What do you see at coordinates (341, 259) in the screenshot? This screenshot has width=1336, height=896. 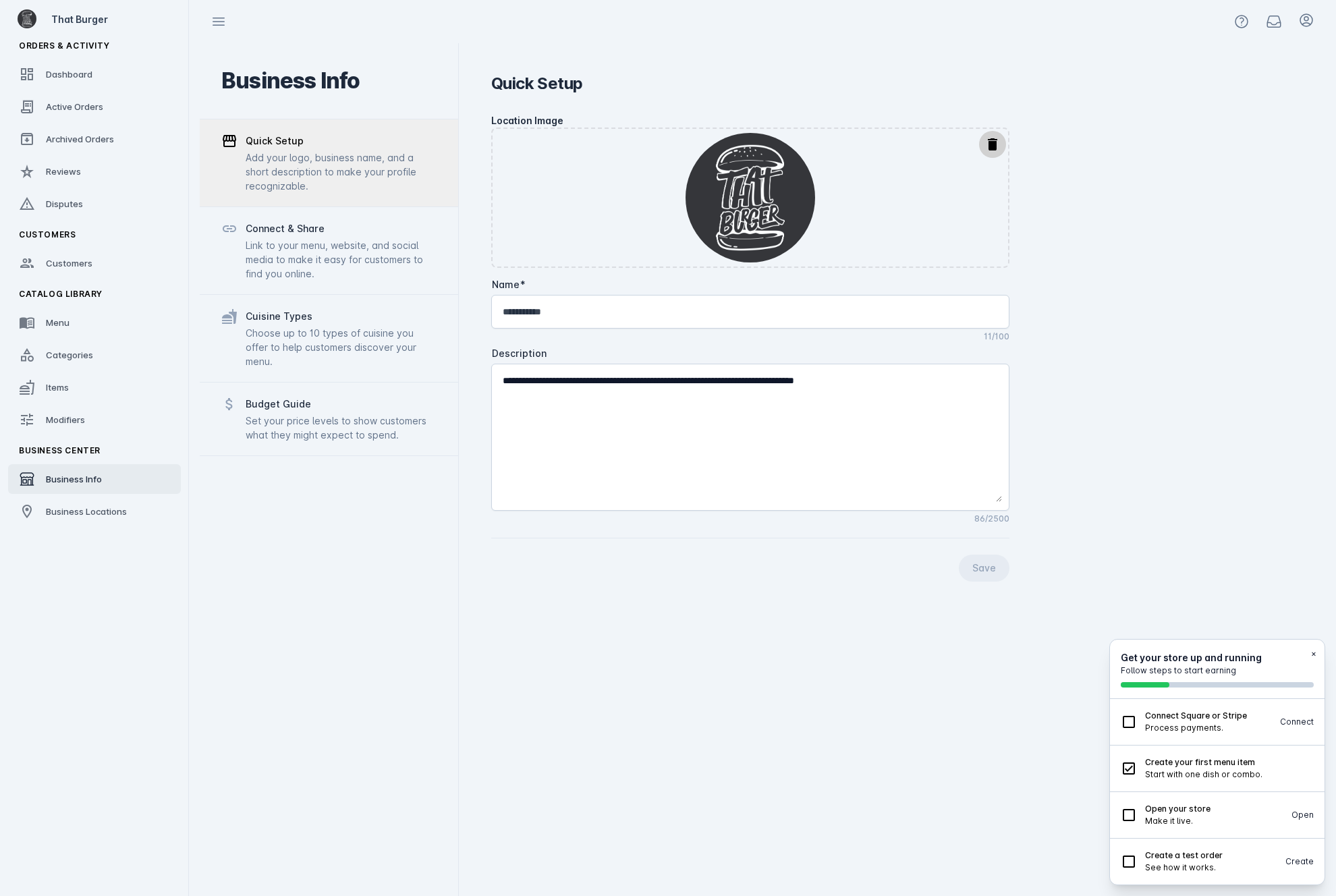 I see `div: Link to your menu, website, and social media to make it easy for customers to find you online.` at bounding box center [341, 259].